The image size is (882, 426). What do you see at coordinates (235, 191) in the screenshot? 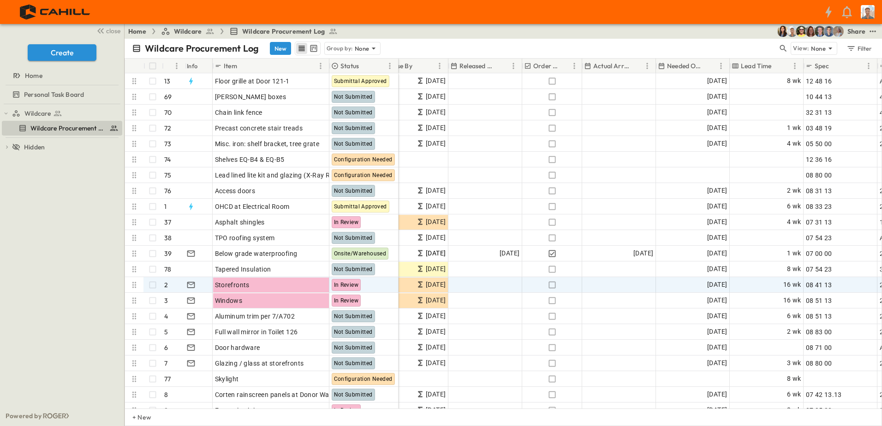
I see `span: Access doors` at bounding box center [235, 191].